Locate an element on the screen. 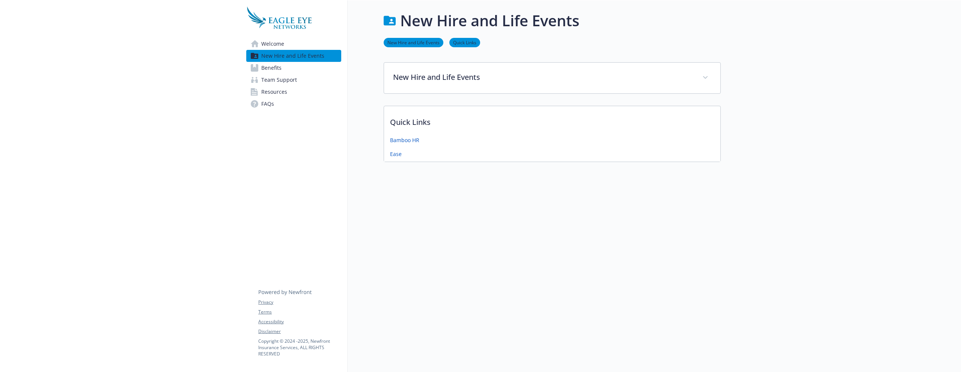  a: FAQs is located at coordinates (293, 104).